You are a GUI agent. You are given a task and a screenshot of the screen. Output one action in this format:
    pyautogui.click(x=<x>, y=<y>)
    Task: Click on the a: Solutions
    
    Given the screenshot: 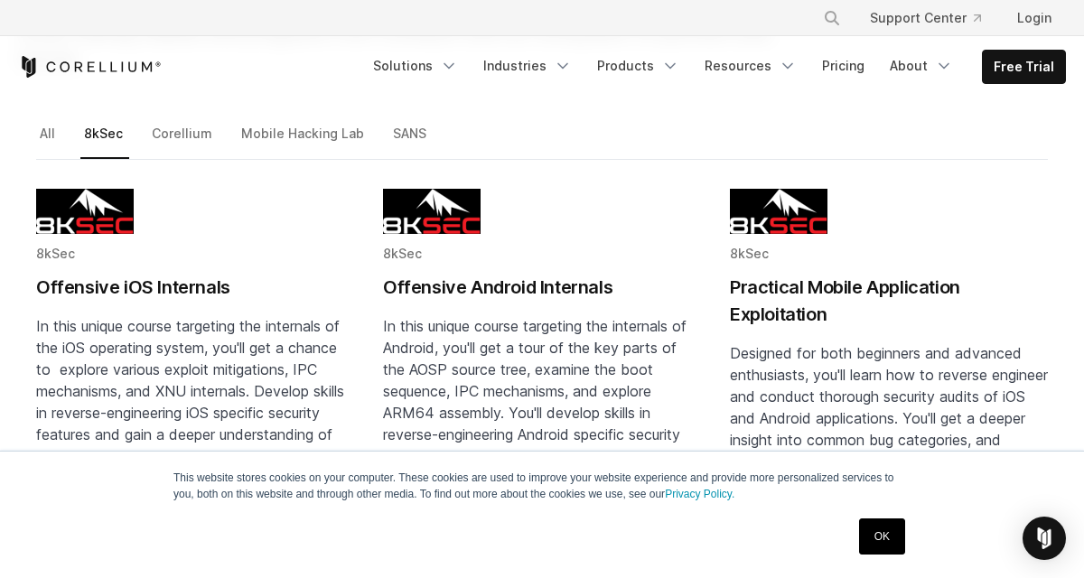 What is the action you would take?
    pyautogui.click(x=415, y=66)
    